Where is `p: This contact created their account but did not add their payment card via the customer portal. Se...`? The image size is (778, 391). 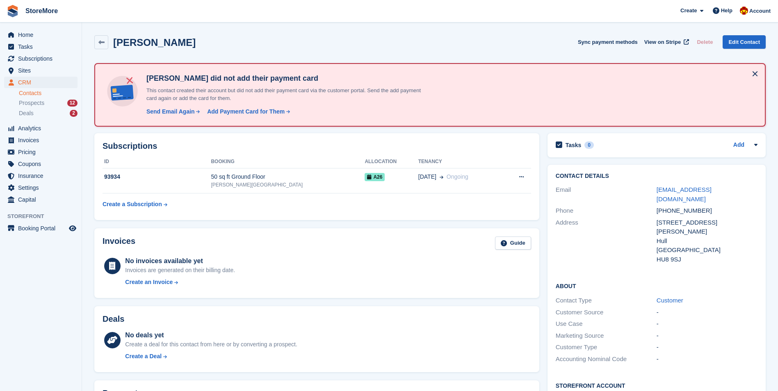 p: This contact created their account but did not add their payment card via the customer portal. Se... is located at coordinates (287, 94).